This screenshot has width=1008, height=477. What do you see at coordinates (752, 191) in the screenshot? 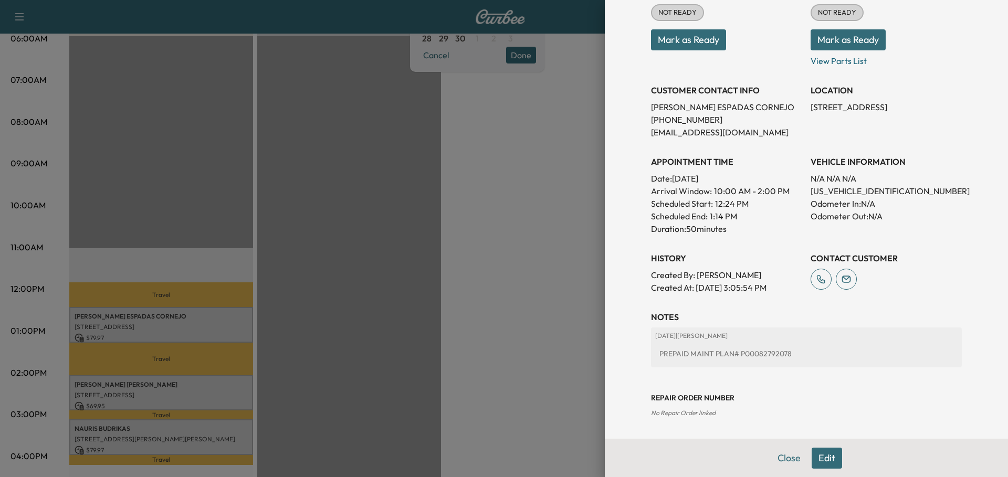
I see `span: 10:00 AM - 2:00 PM` at bounding box center [752, 191].